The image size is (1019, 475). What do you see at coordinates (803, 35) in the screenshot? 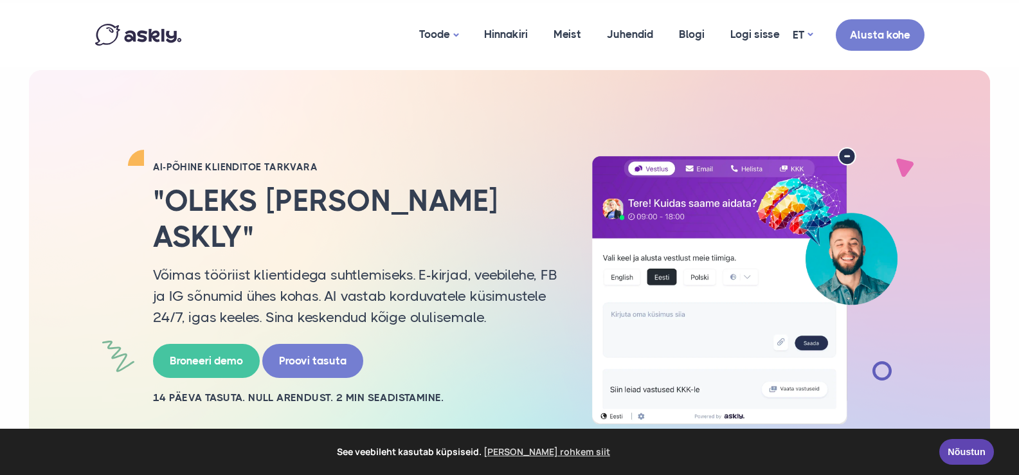
I see `a: ET` at bounding box center [803, 35].